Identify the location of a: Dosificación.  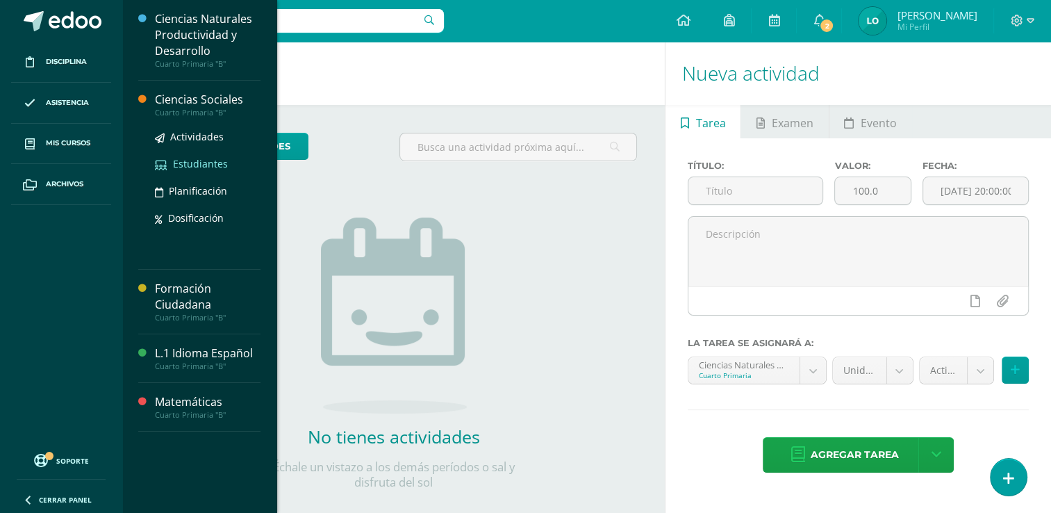
(208, 217).